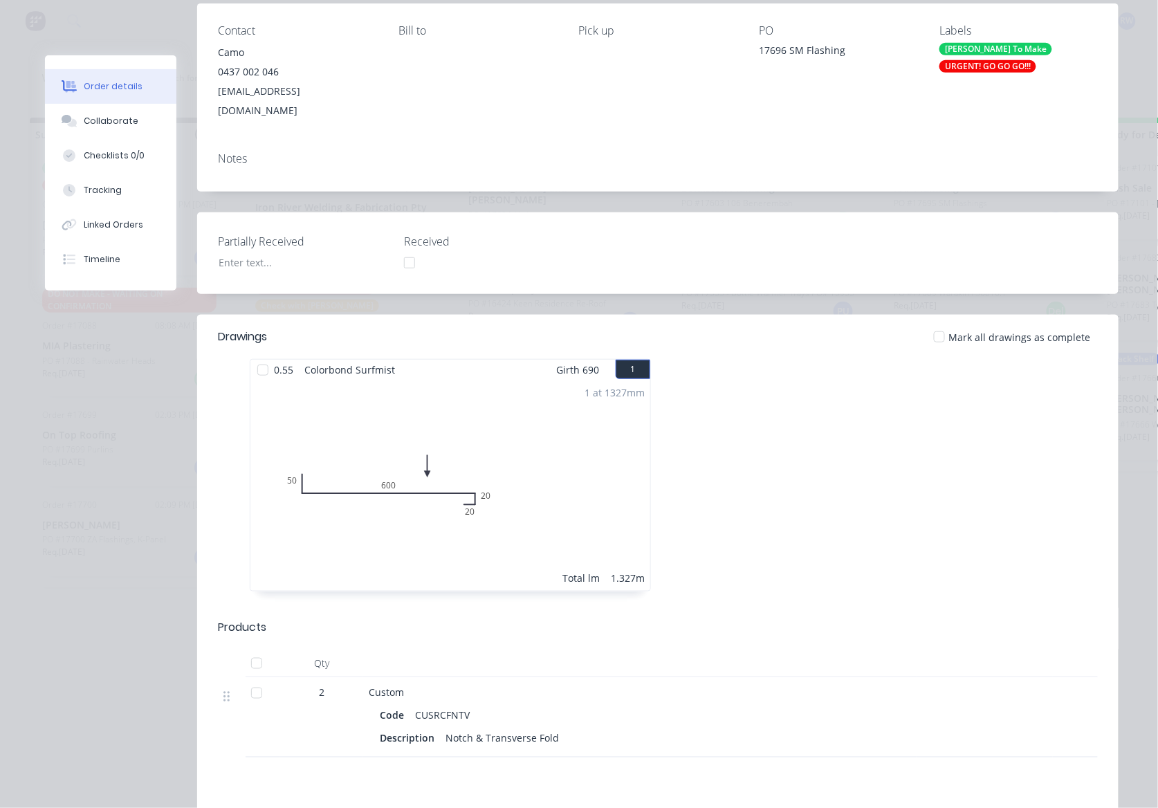  Describe the element at coordinates (102, 190) in the screenshot. I see `div: Tracking` at that location.